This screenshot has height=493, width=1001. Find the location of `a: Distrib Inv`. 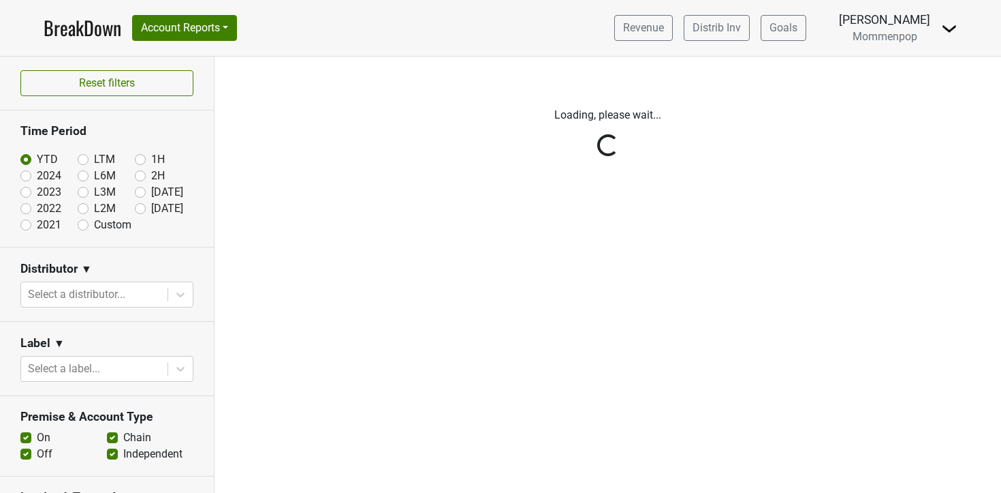

a: Distrib Inv is located at coordinates (717, 28).